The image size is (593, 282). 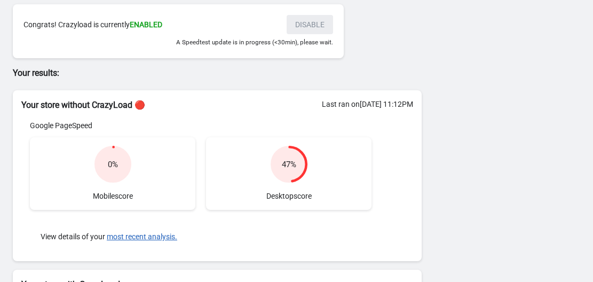 I want to click on div: 47 %, so click(x=289, y=164).